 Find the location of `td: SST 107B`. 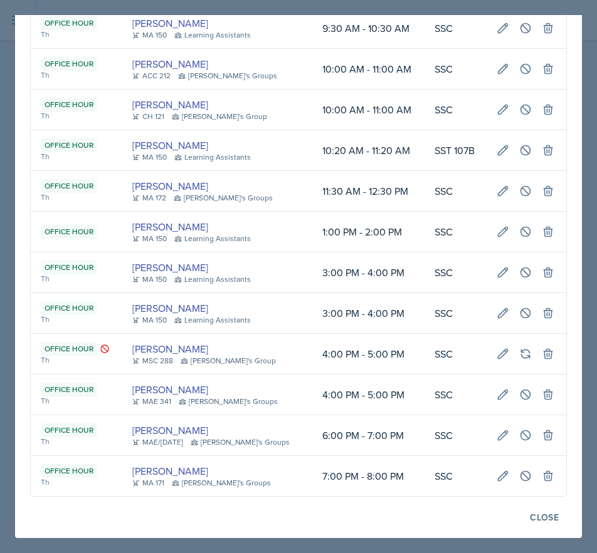

td: SST 107B is located at coordinates (455, 150).